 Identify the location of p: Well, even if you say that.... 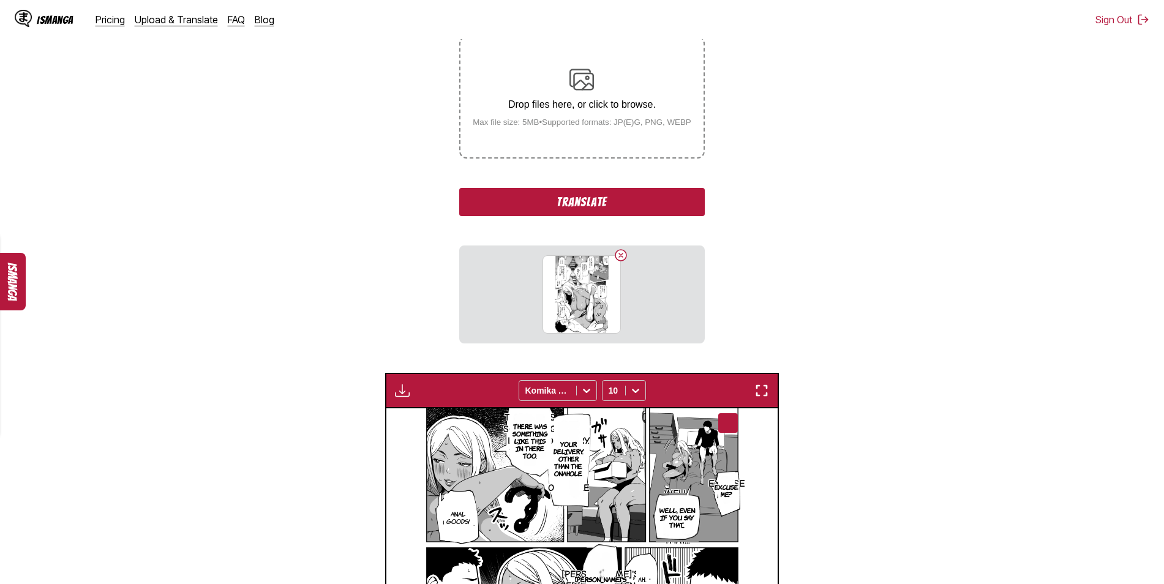
(677, 517).